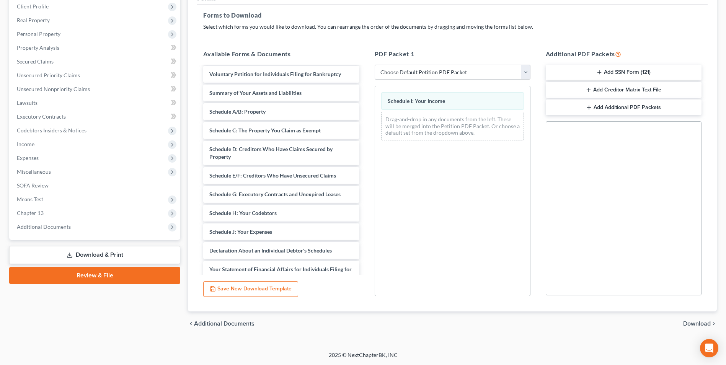  Describe the element at coordinates (710, 348) in the screenshot. I see `div: Open Intercom Messenger` at that location.